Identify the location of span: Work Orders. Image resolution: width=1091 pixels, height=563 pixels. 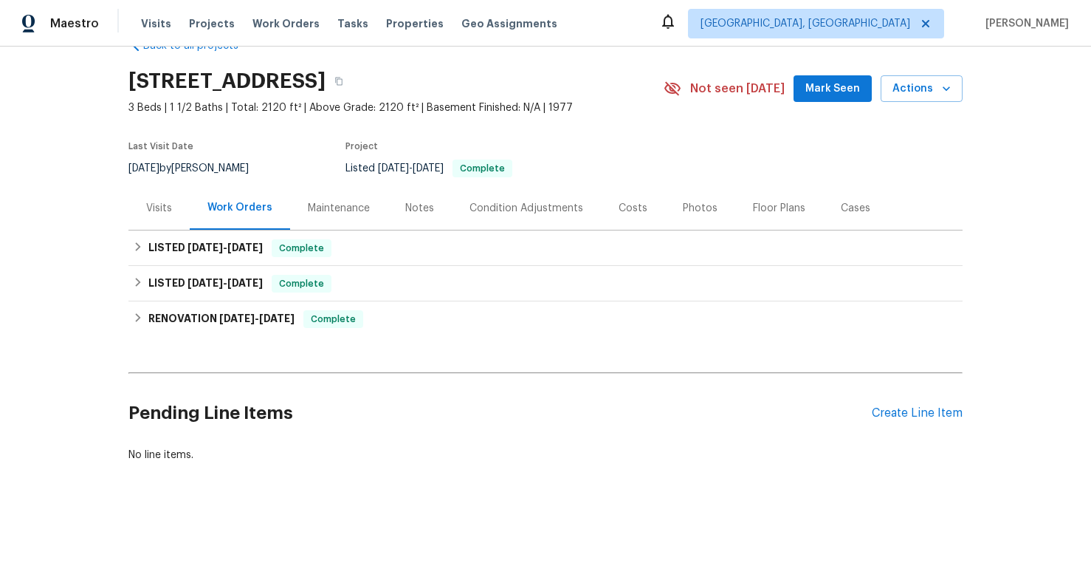
(286, 24).